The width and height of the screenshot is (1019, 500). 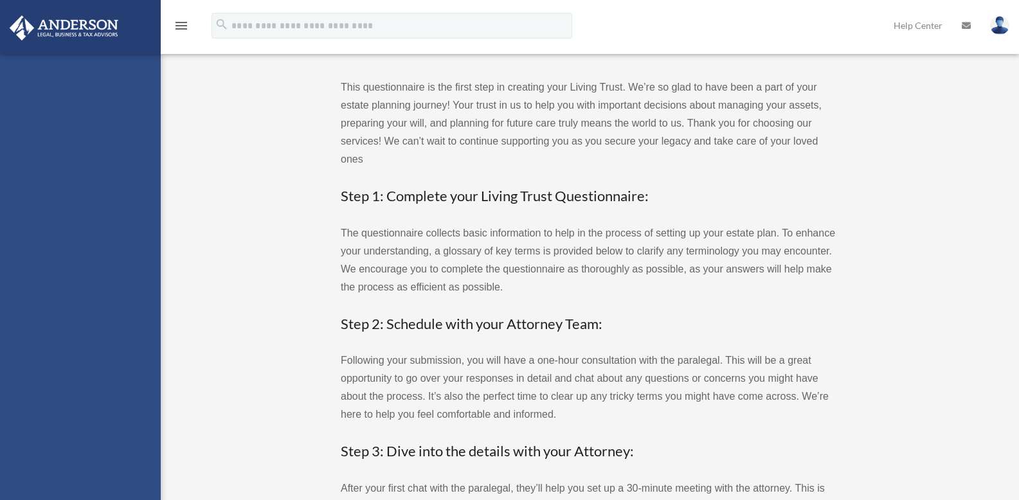 I want to click on p: Following your submission, you will have a one-hour consultation with the paralegal. This will be..., so click(x=588, y=388).